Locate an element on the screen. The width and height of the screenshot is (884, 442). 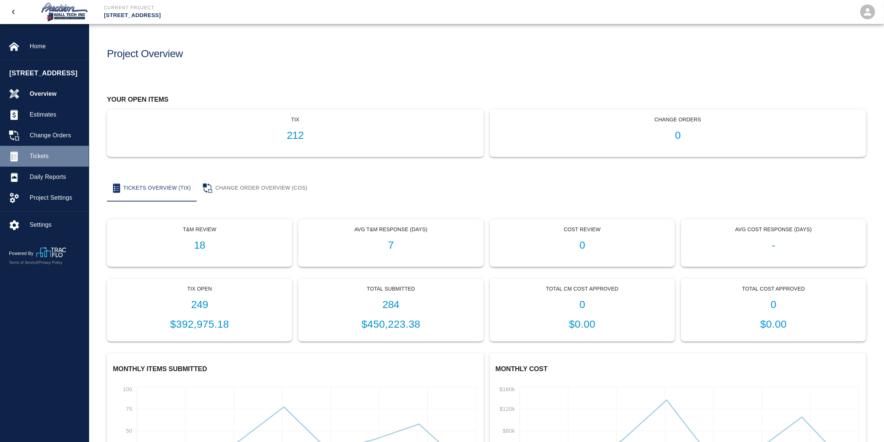
button: Change Order Overview (COS) is located at coordinates (255, 188).